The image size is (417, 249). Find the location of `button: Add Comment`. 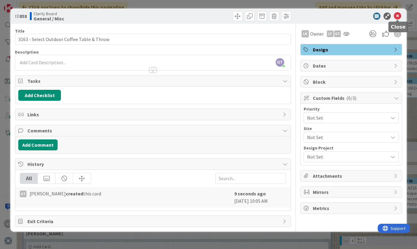

button: Add Comment is located at coordinates (38, 145).